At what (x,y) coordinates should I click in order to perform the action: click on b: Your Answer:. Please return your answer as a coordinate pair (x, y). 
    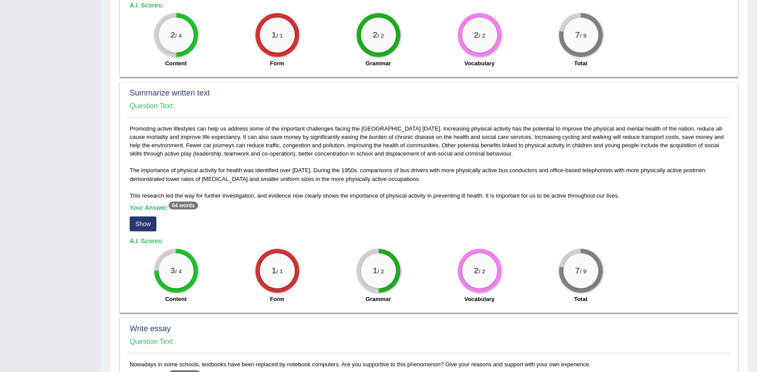
    Looking at the image, I should click on (164, 208).